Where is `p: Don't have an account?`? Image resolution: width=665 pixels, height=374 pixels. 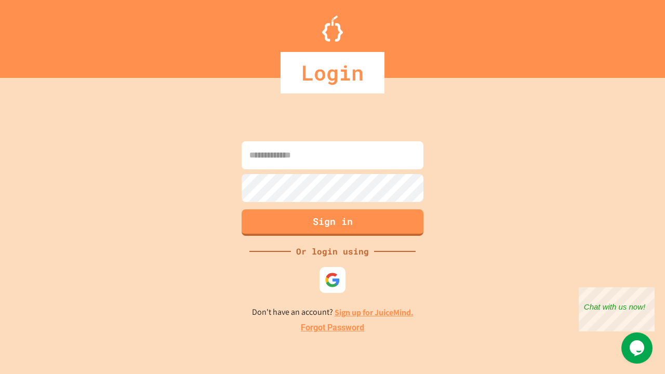
p: Don't have an account? is located at coordinates (333, 312).